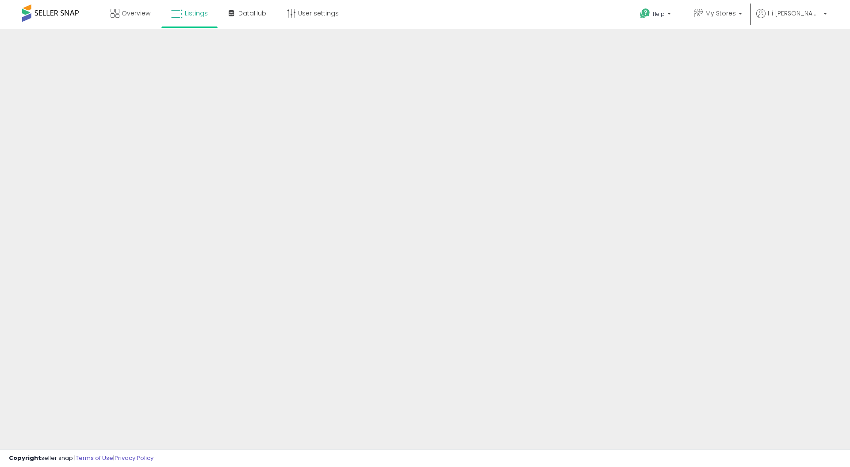 The image size is (850, 467). I want to click on a: Help, so click(656, 15).